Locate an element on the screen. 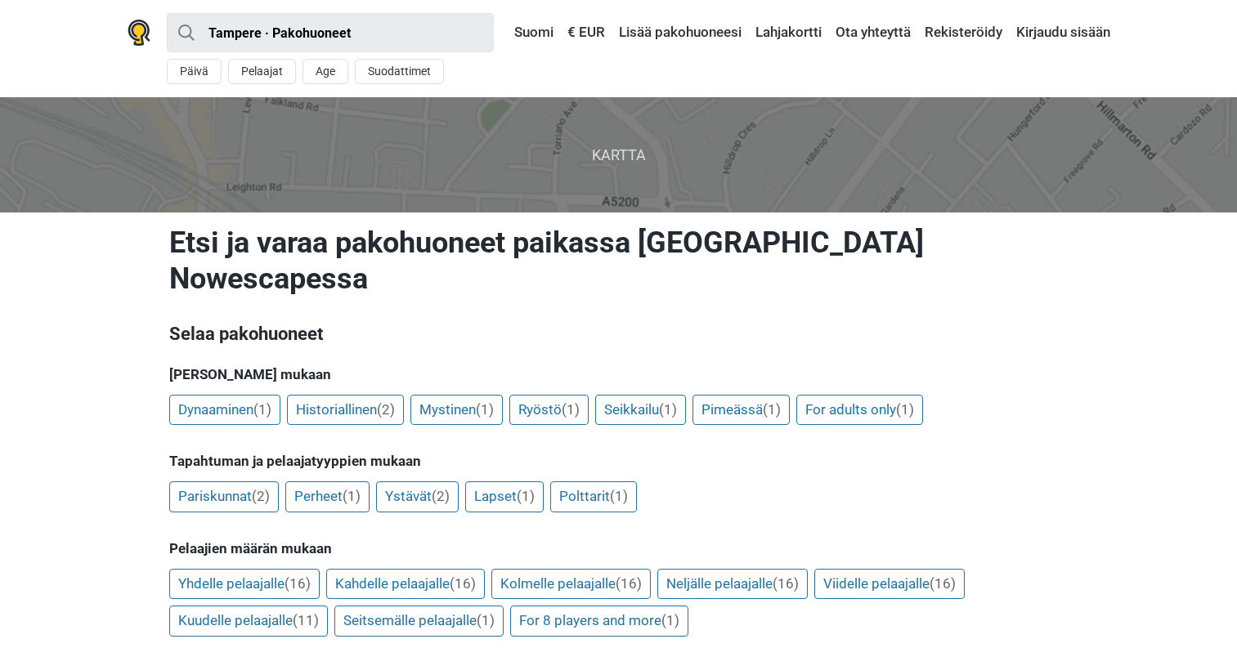 The image size is (1237, 657). span: (11) is located at coordinates (306, 620).